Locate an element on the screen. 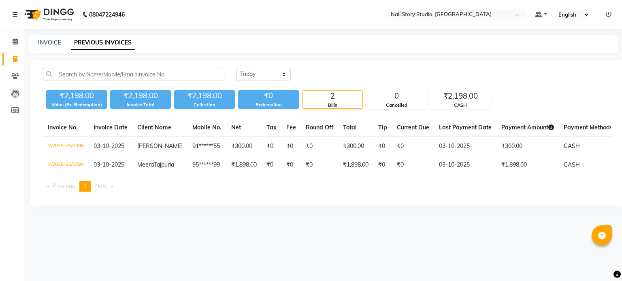  input: Search by Name/Mobile/Email/Invoice No is located at coordinates (134, 74).